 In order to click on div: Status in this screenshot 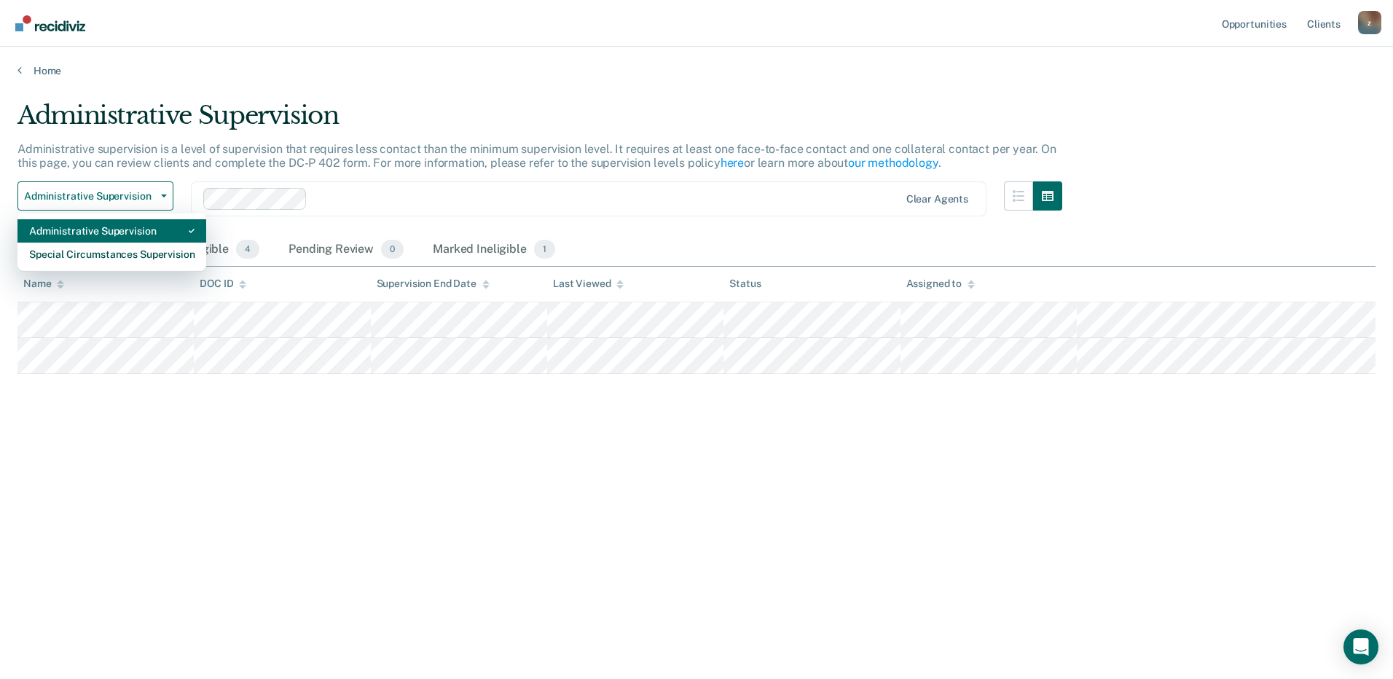, I will do `click(745, 283)`.